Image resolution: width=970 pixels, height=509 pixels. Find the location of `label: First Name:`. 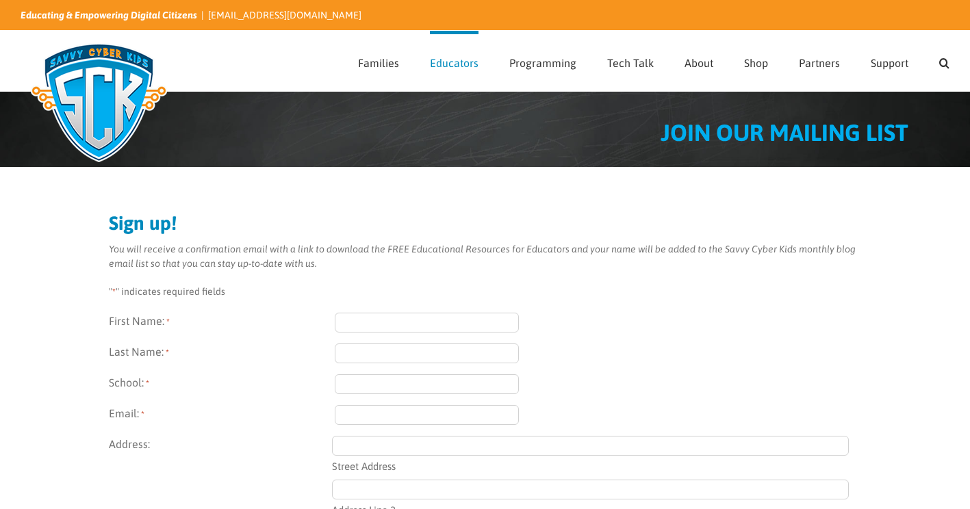

label: First Name: is located at coordinates (222, 322).